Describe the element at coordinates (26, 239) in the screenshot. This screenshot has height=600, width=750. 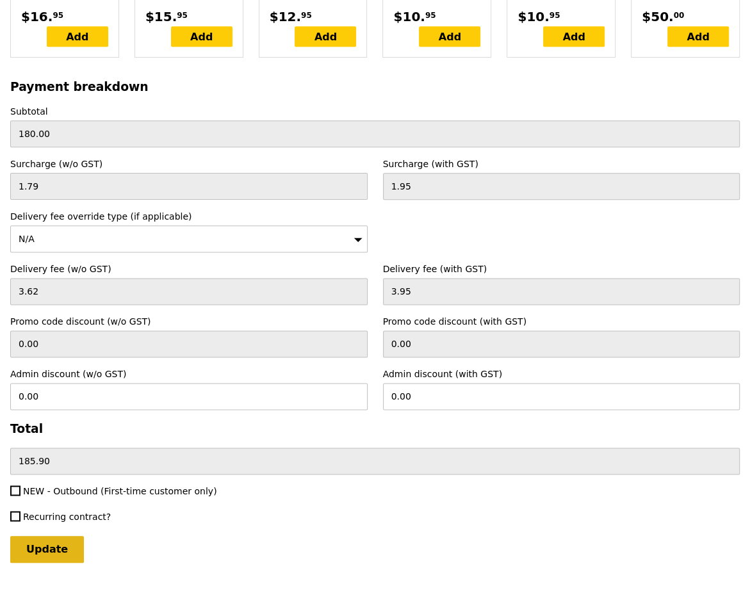
I see `span: N/A` at that location.